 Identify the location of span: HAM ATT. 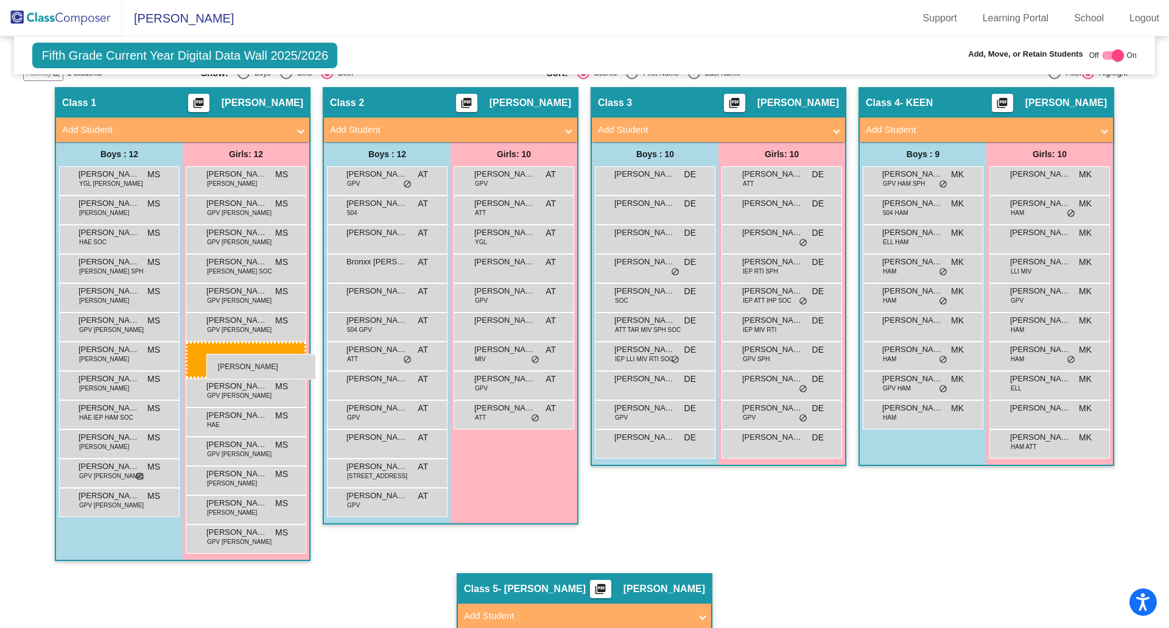
(1024, 446).